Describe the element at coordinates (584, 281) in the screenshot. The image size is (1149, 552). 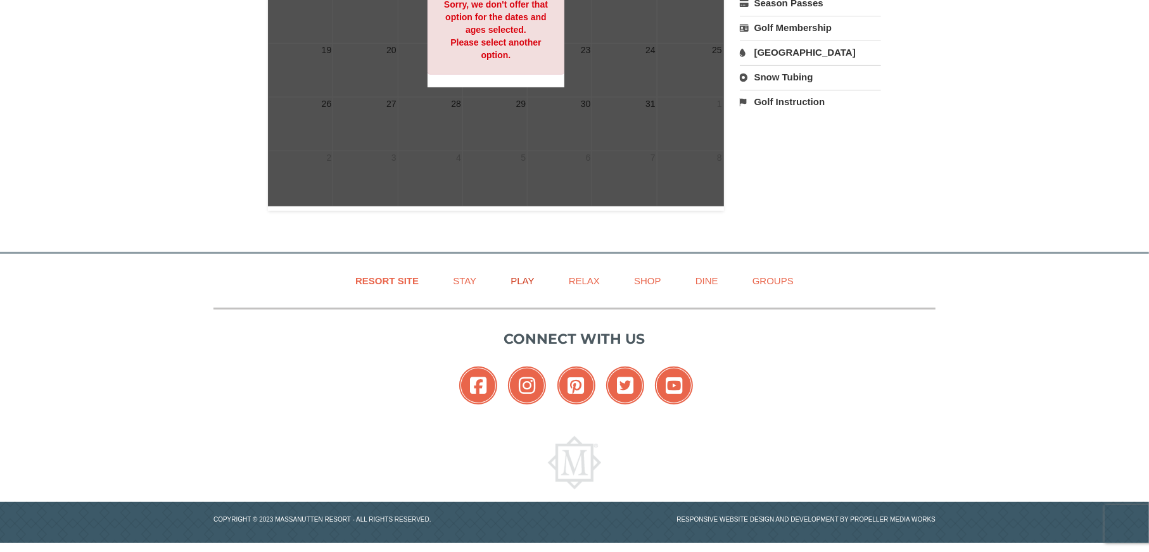
I see `a: Relax` at that location.